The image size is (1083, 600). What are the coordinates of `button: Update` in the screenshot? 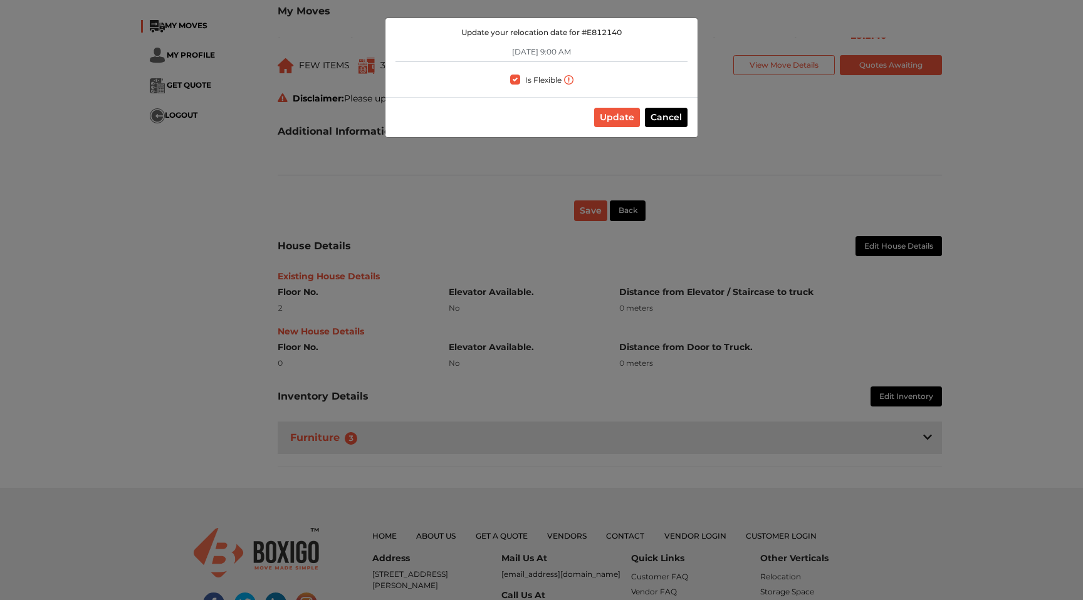 It's located at (617, 117).